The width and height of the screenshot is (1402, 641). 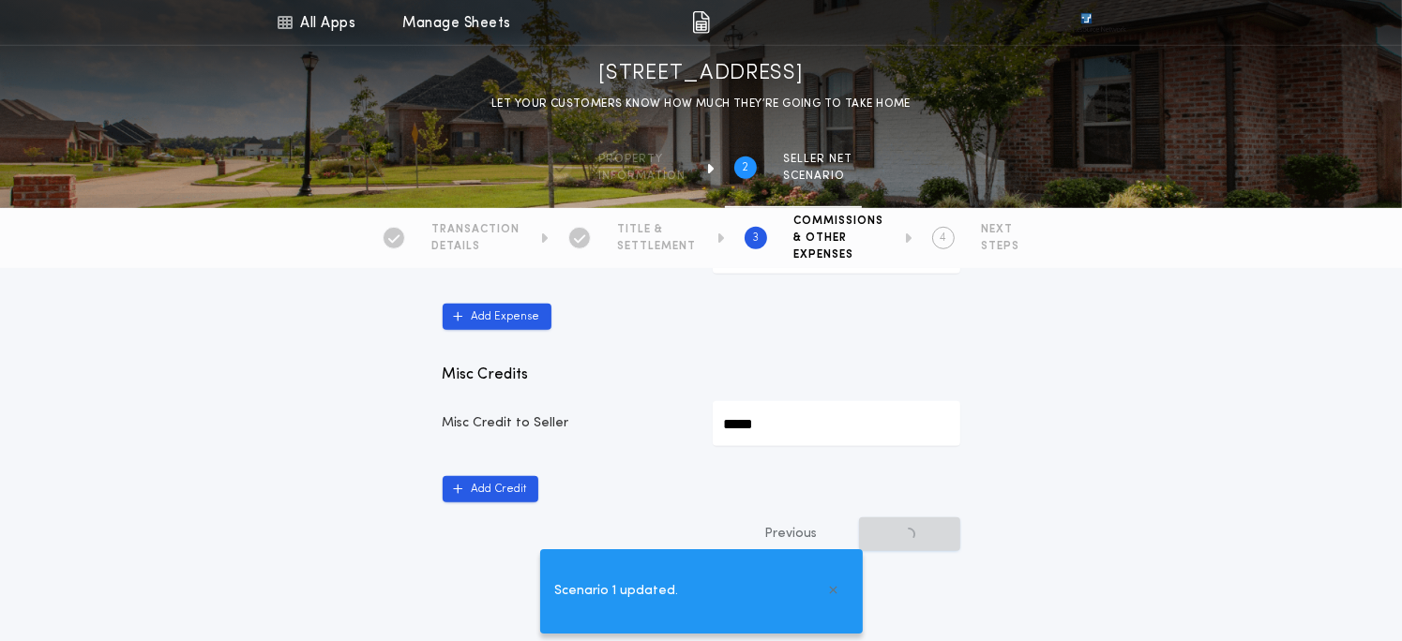 I want to click on span: SCENARIO, so click(x=818, y=176).